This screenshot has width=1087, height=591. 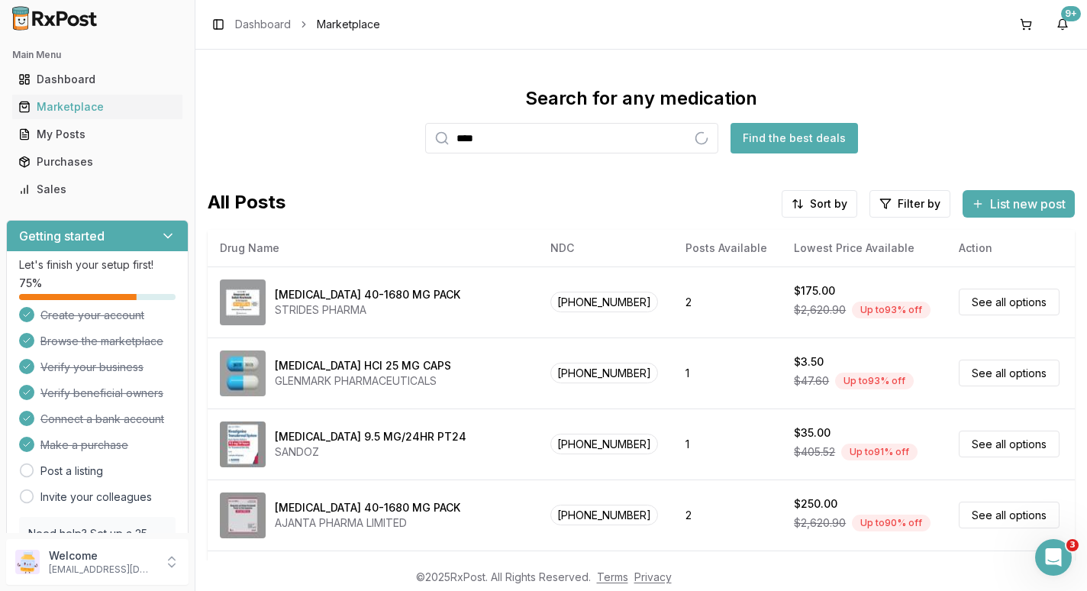 I want to click on span: Verify beneficial owners, so click(x=101, y=393).